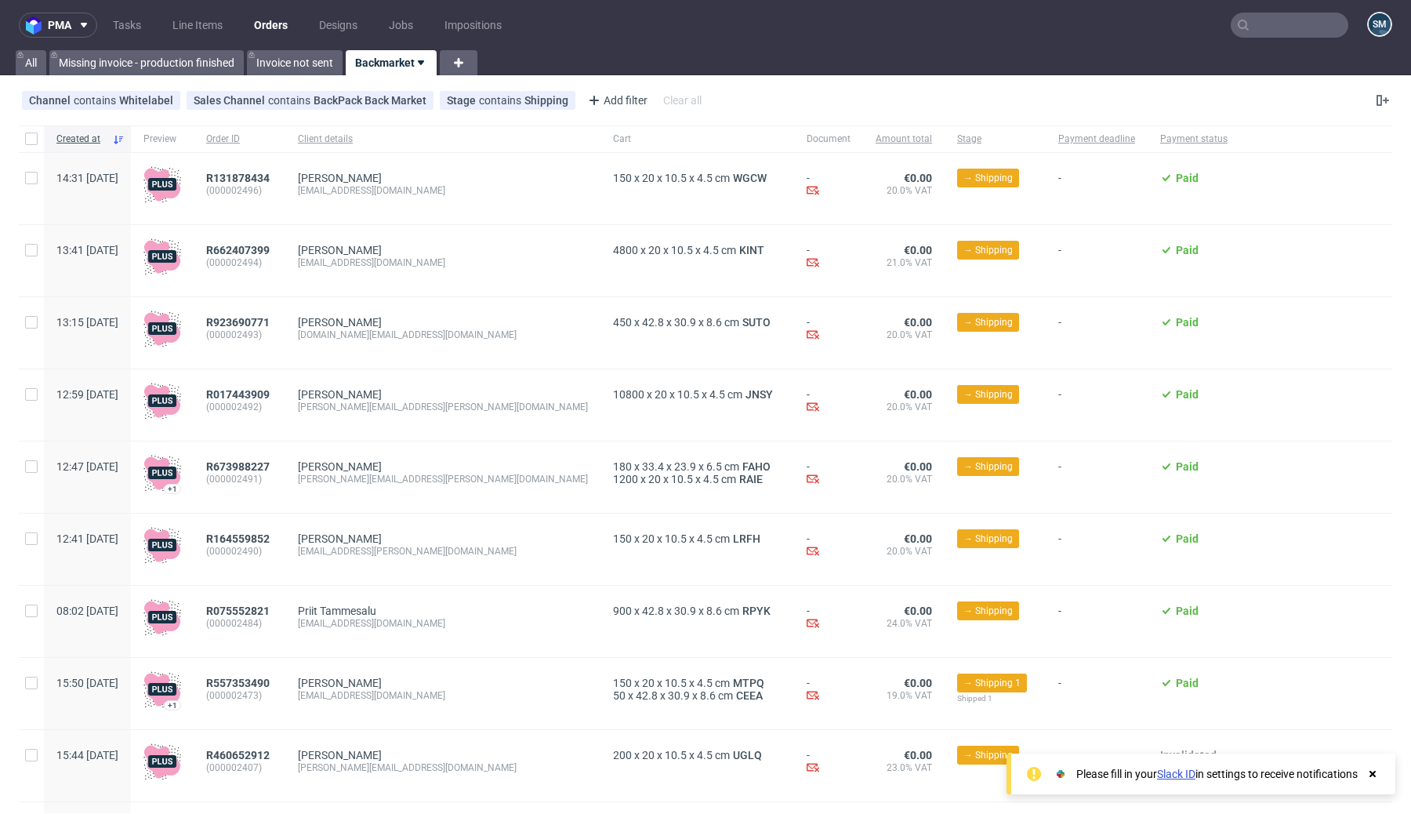 This screenshot has width=1411, height=814. Describe the element at coordinates (239, 335) in the screenshot. I see `span: (000002493)` at that location.